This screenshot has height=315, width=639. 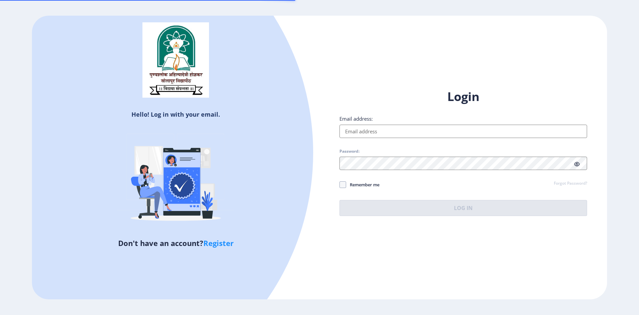 What do you see at coordinates (350, 151) in the screenshot?
I see `label: Password:` at bounding box center [350, 151].